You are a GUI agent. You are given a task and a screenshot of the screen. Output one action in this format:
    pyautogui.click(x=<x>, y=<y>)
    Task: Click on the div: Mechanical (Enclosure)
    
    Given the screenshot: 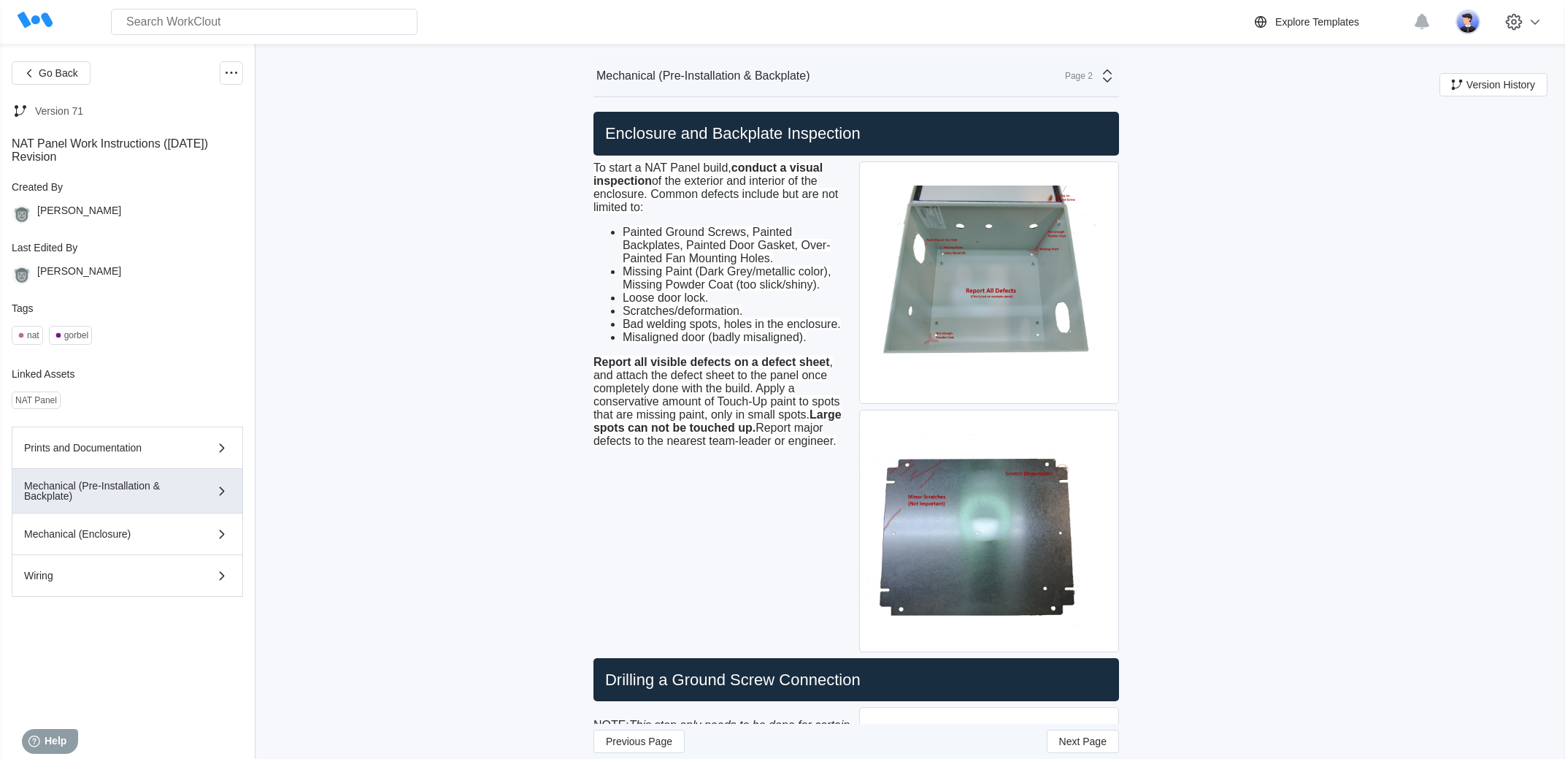 What is the action you would take?
    pyautogui.click(x=107, y=534)
    